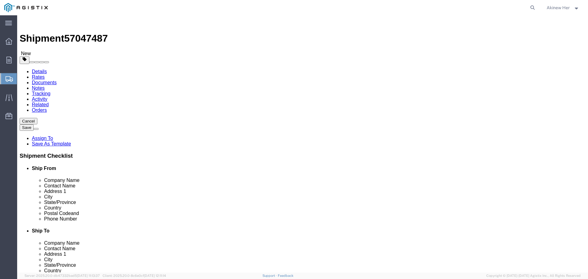  What do you see at coordinates (270, 276) in the screenshot?
I see `a: Support` at bounding box center [270, 276].